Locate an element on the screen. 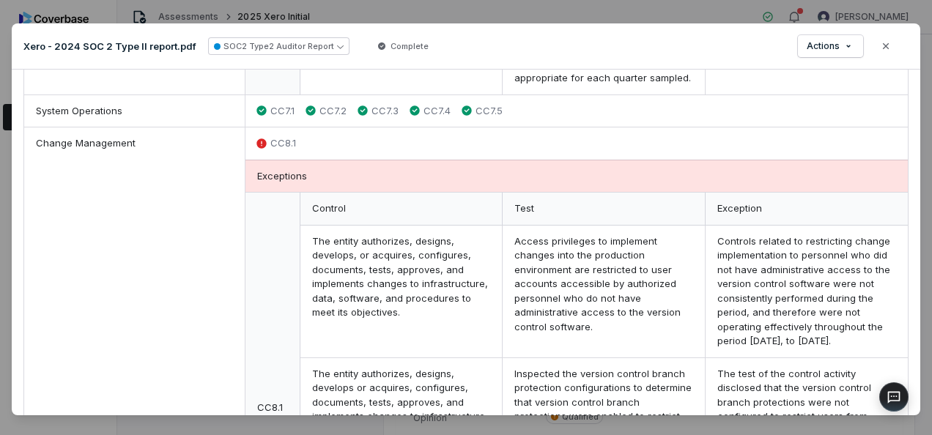 This screenshot has height=435, width=932. span: CC7.2 is located at coordinates (333, 111).